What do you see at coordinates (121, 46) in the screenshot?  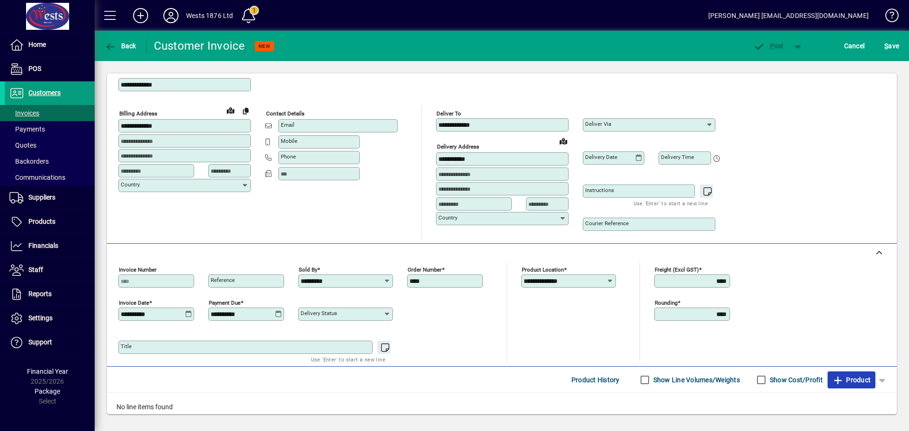 I see `app-page-header-button: Back` at bounding box center [121, 46].